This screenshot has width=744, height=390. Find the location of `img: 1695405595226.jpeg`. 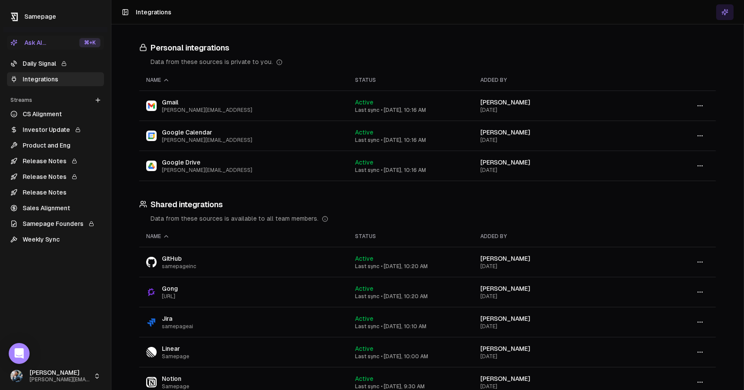

img: 1695405595226.jpeg is located at coordinates (17, 376).